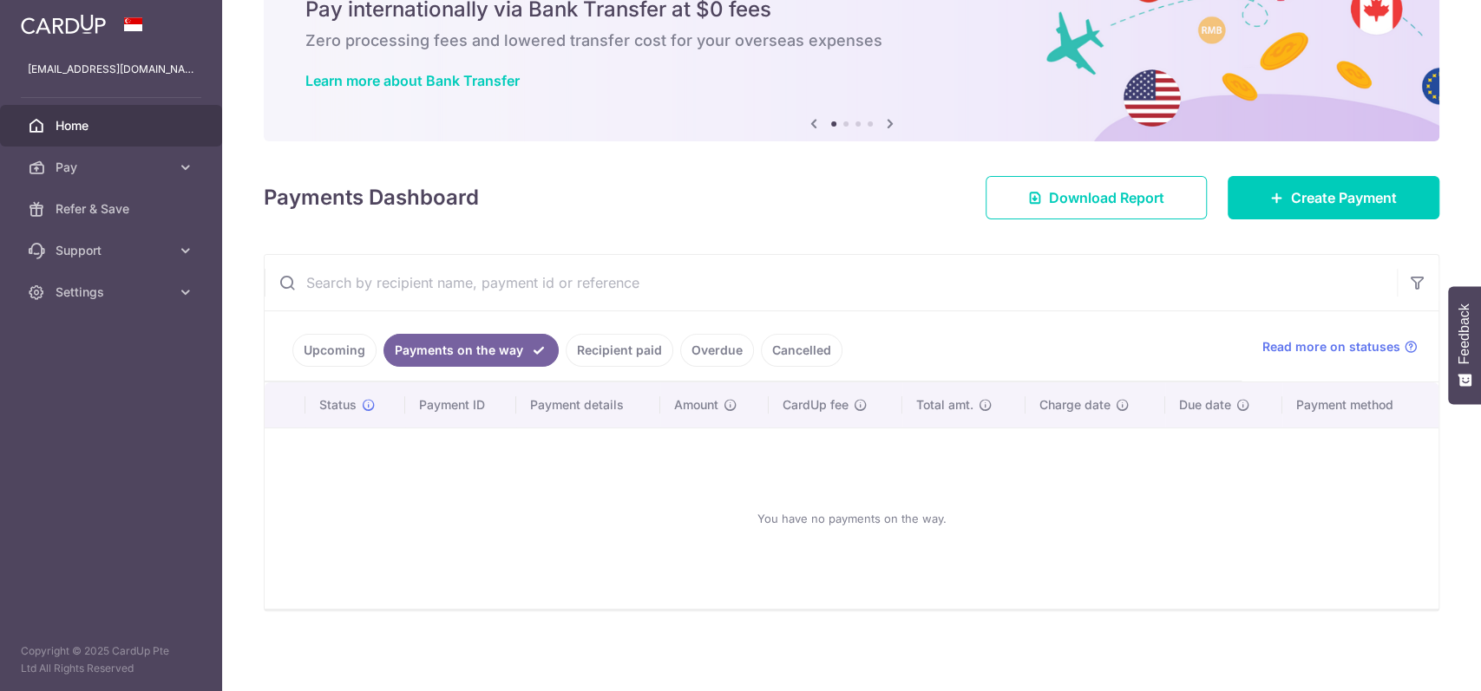 The height and width of the screenshot is (691, 1481). I want to click on h6: Zero processing fees and lowered transfer cost for your overseas expenses, so click(851, 41).